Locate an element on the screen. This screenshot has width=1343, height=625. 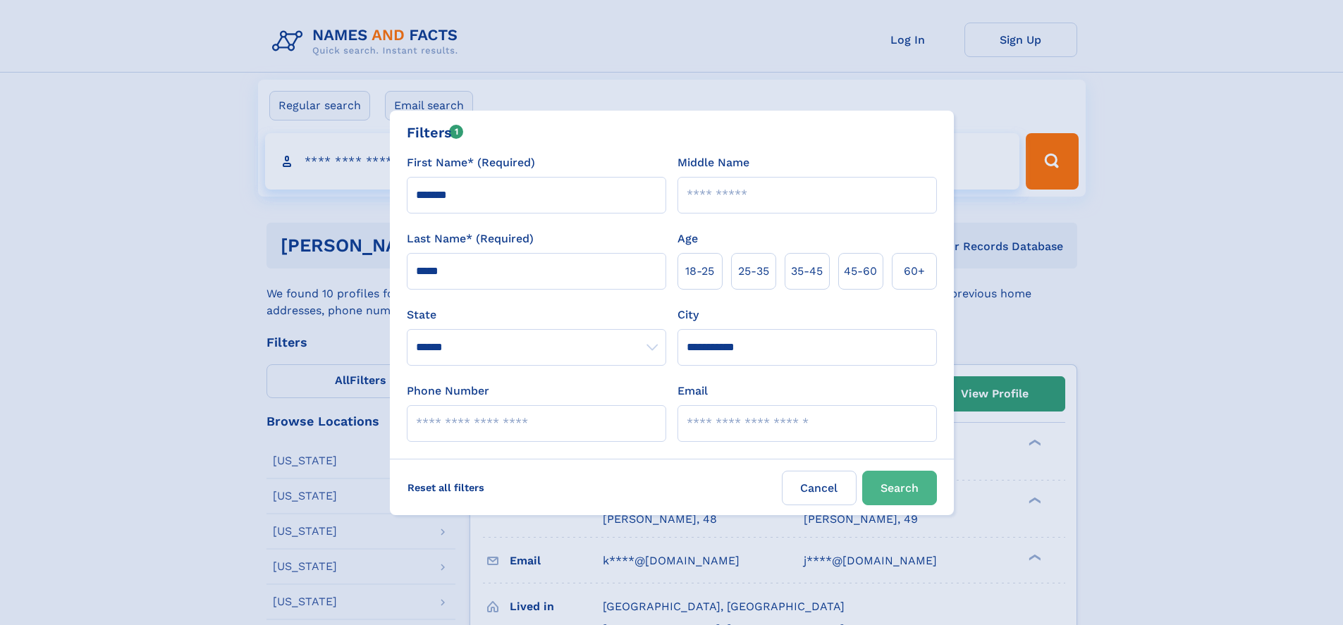
label: Reset all filters is located at coordinates (446, 488).